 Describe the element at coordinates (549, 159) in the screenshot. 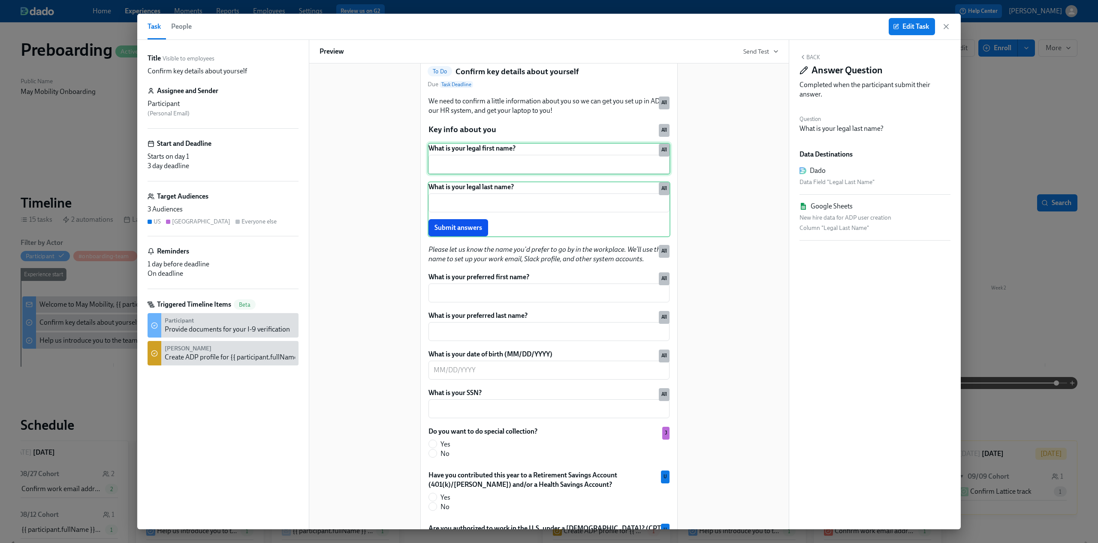

I see `div: What is your legal first name?All` at that location.